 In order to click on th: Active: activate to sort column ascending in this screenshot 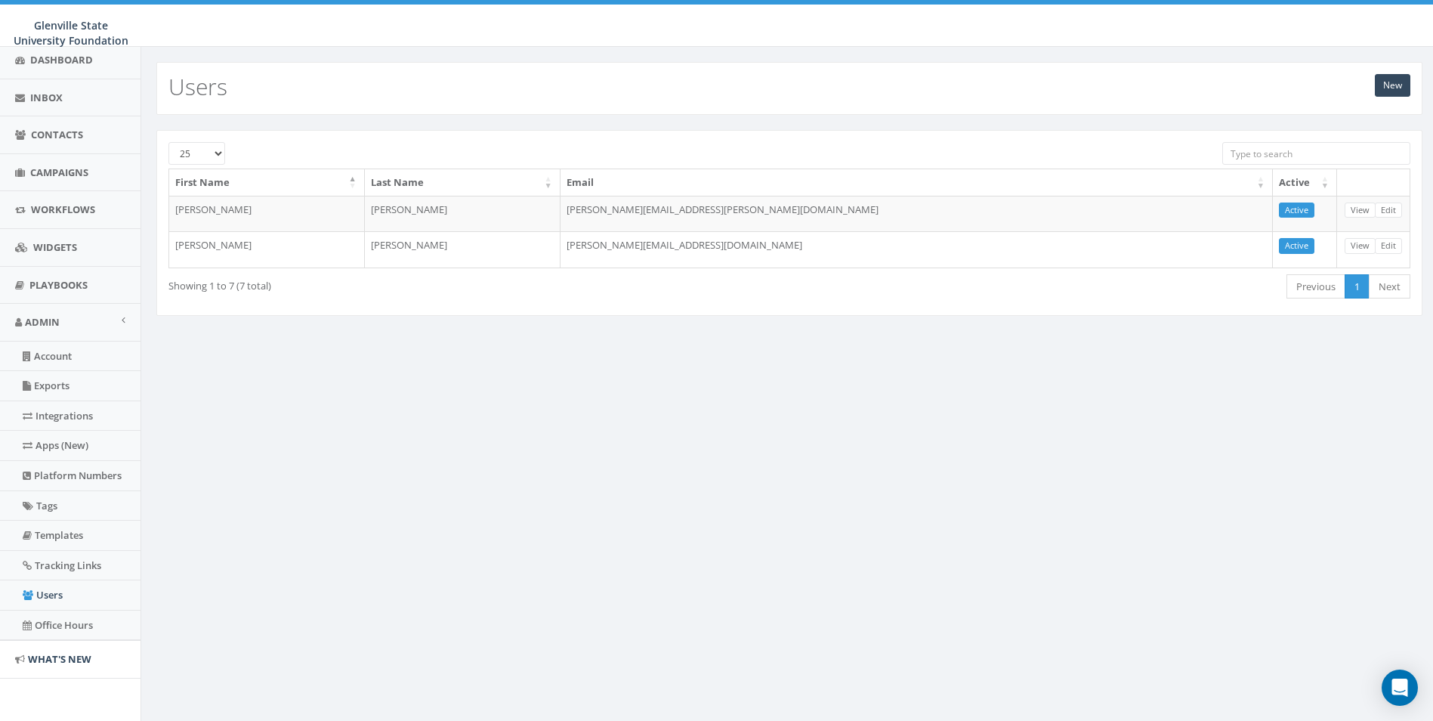, I will do `click(1305, 182)`.